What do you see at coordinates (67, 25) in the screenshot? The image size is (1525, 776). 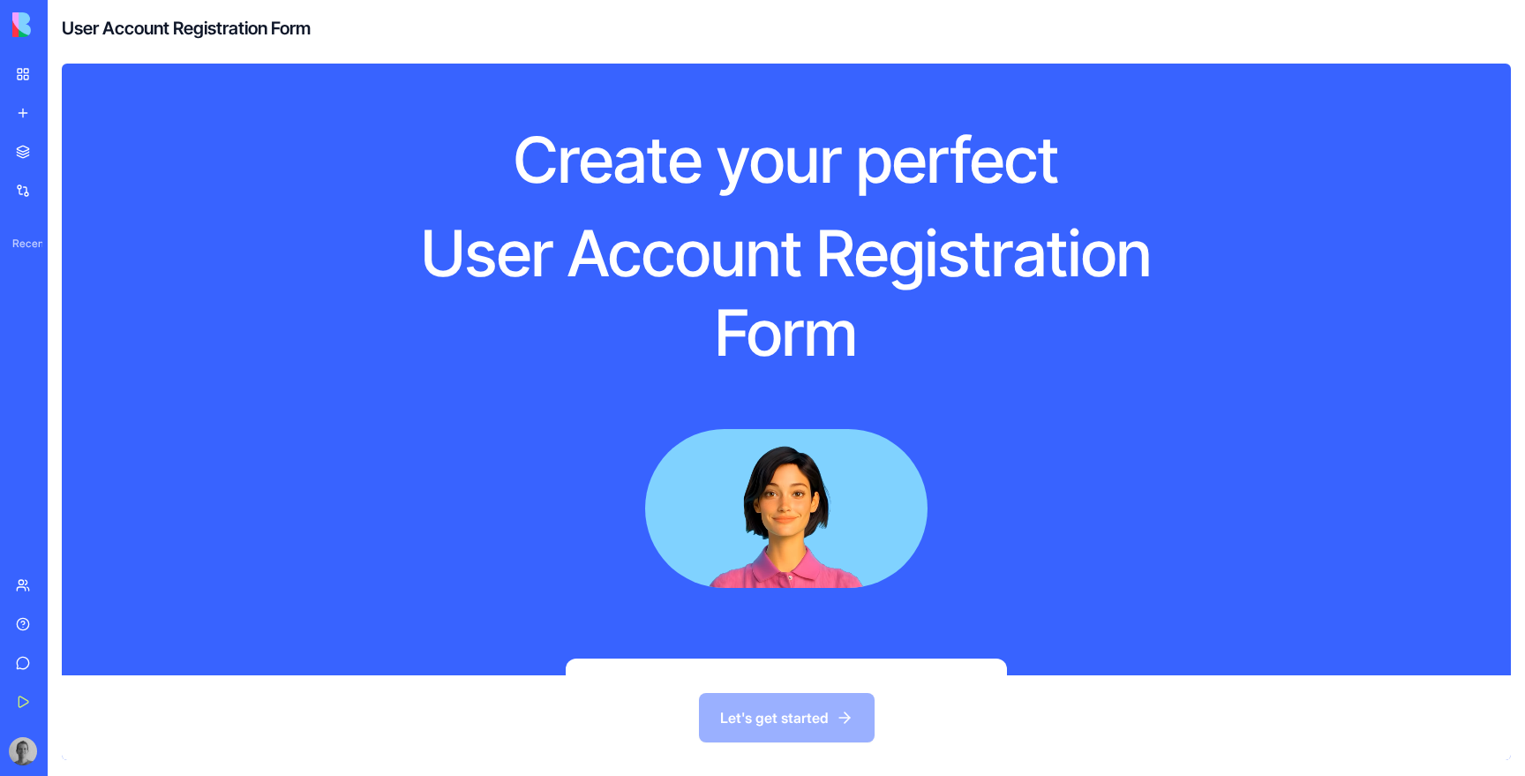 I see `img: logo` at bounding box center [67, 25].